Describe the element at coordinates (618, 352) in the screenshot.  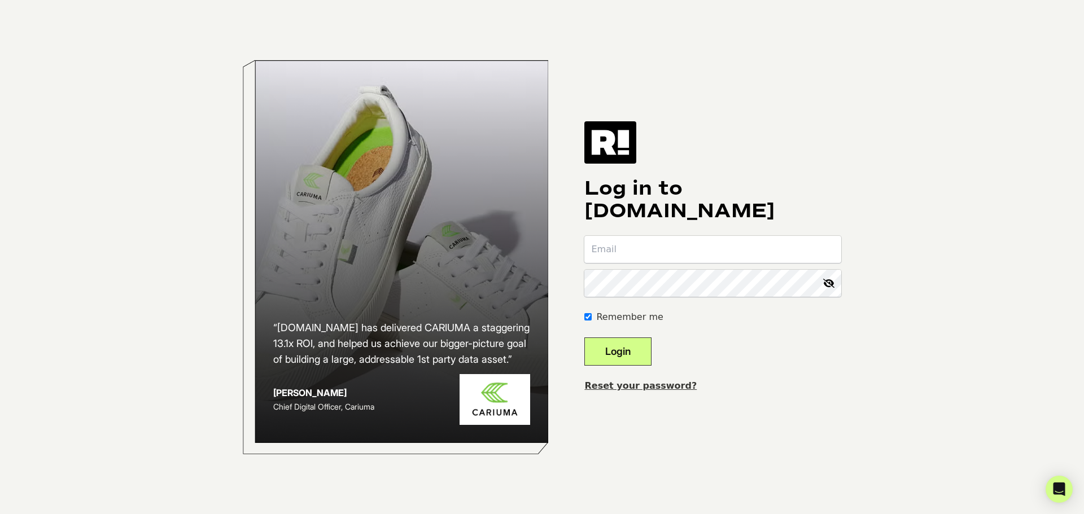
I see `button: Login` at that location.